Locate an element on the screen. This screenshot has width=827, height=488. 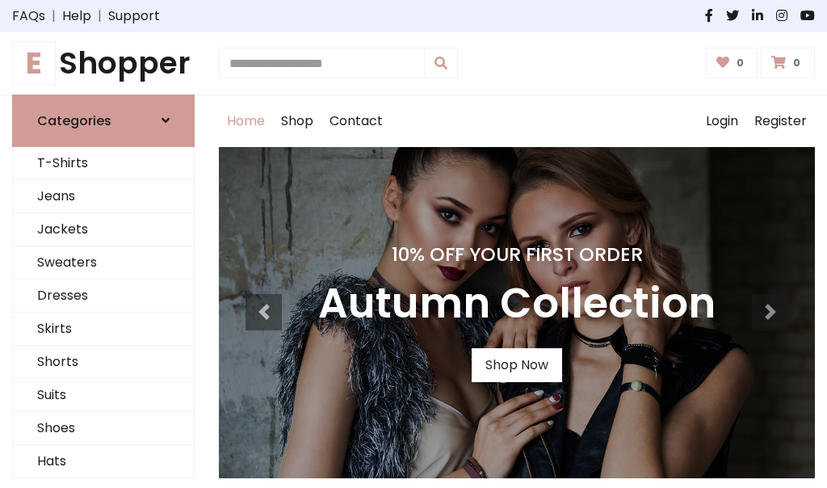
a: Dresses is located at coordinates (103, 296).